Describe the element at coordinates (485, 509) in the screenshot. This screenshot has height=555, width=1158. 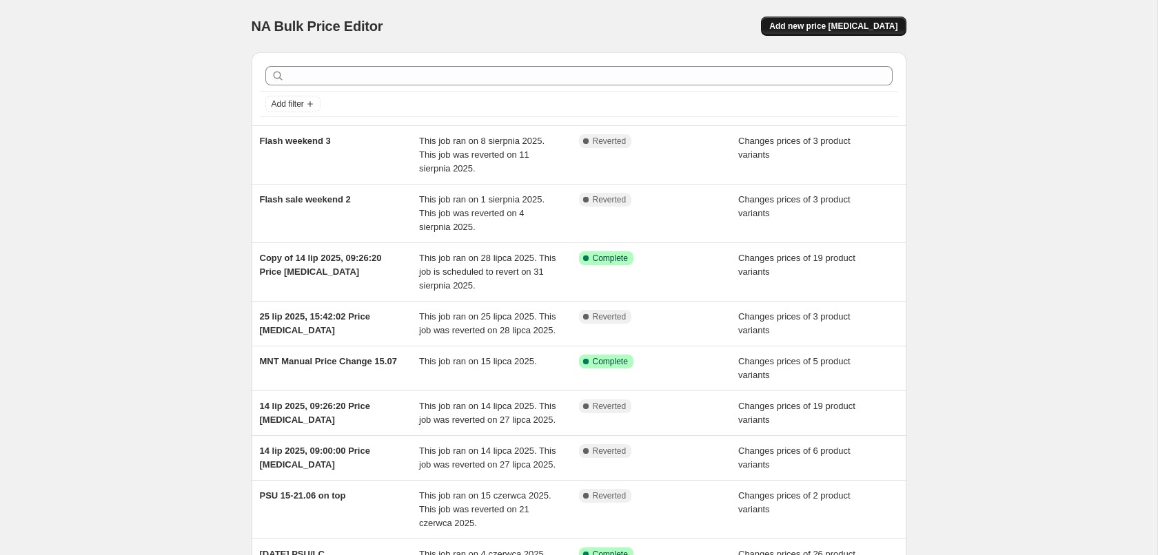
I see `span: This job ran on 15 czerwca 2025. This job was reverted on 21 czerwca 2025.` at that location.